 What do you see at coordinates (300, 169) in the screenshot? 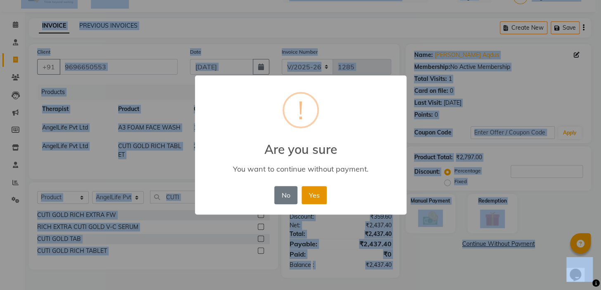
I see `div: You want to continue without payment.` at bounding box center [300, 169].